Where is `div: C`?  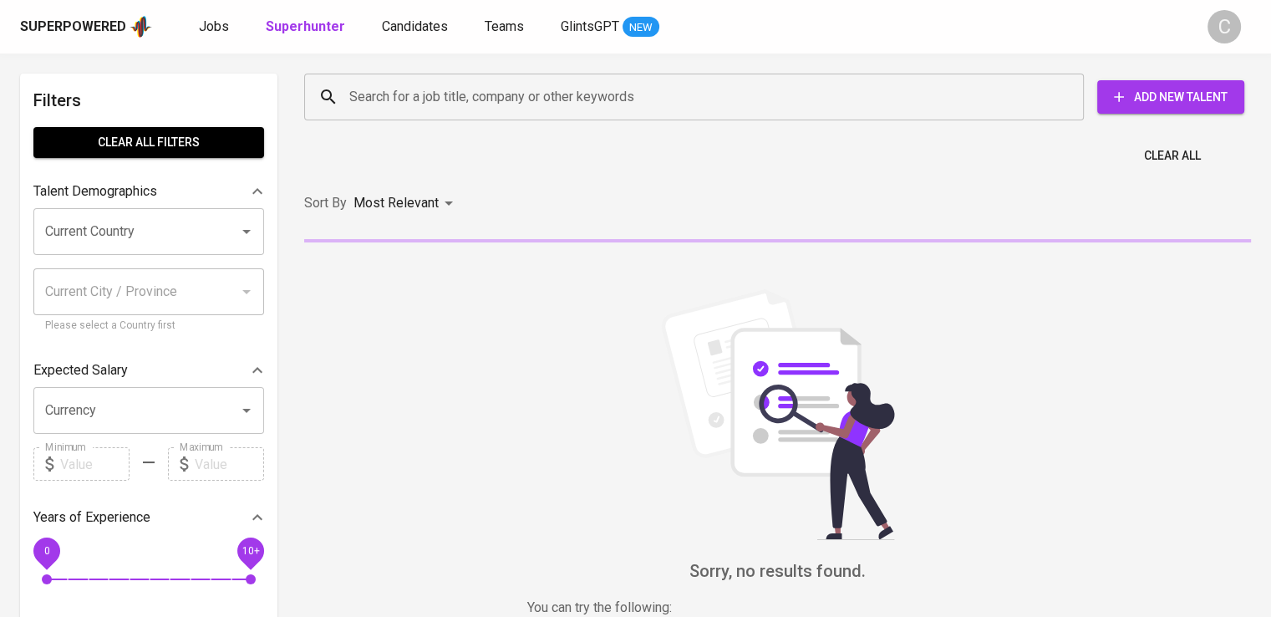
div: C is located at coordinates (1224, 27).